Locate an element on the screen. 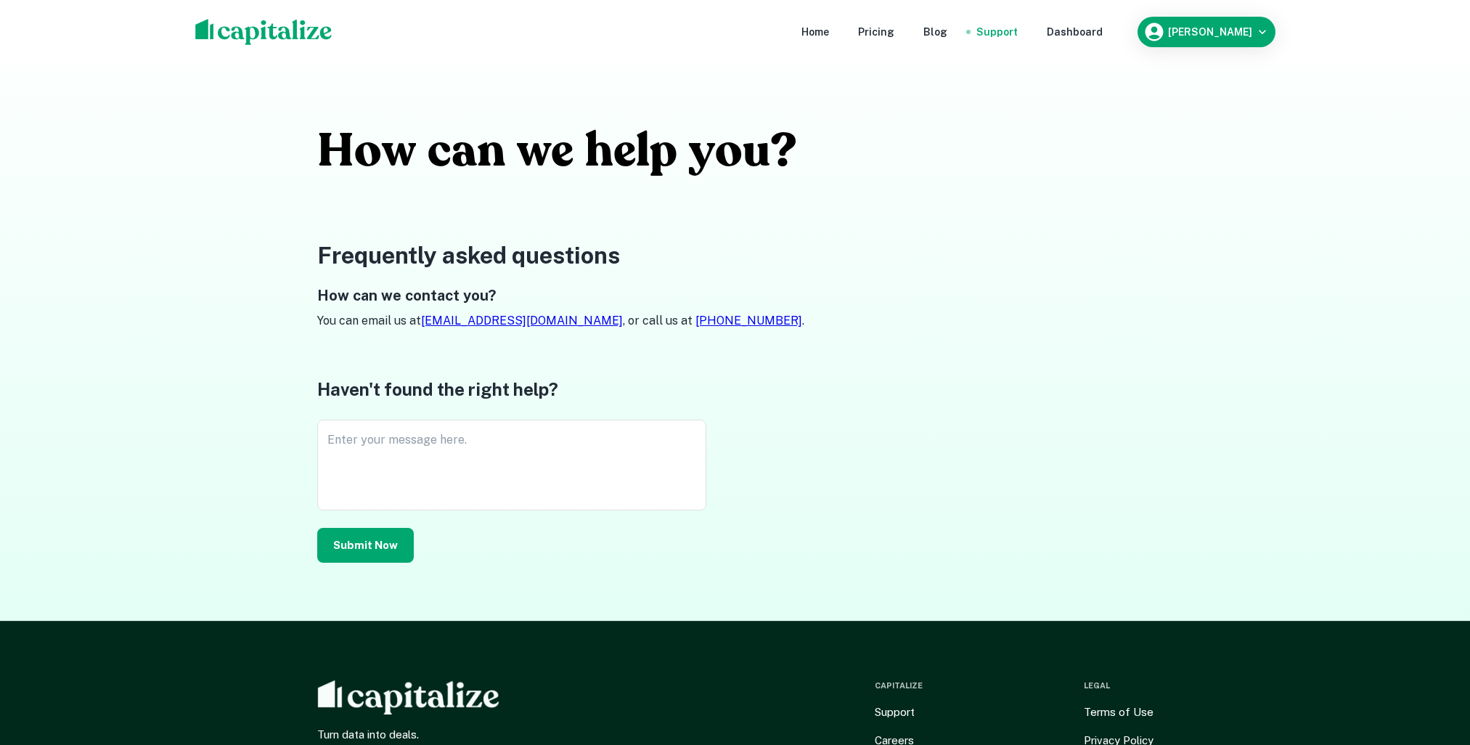 The image size is (1470, 745). a: Terms of Use is located at coordinates (1119, 712).